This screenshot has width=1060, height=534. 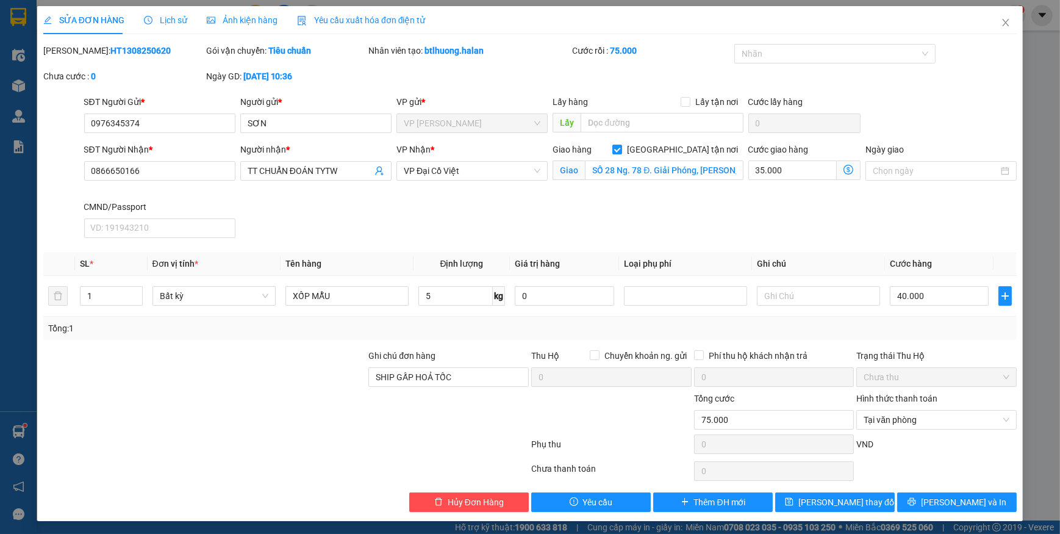 I want to click on input: Ghi Chú, so click(x=818, y=296).